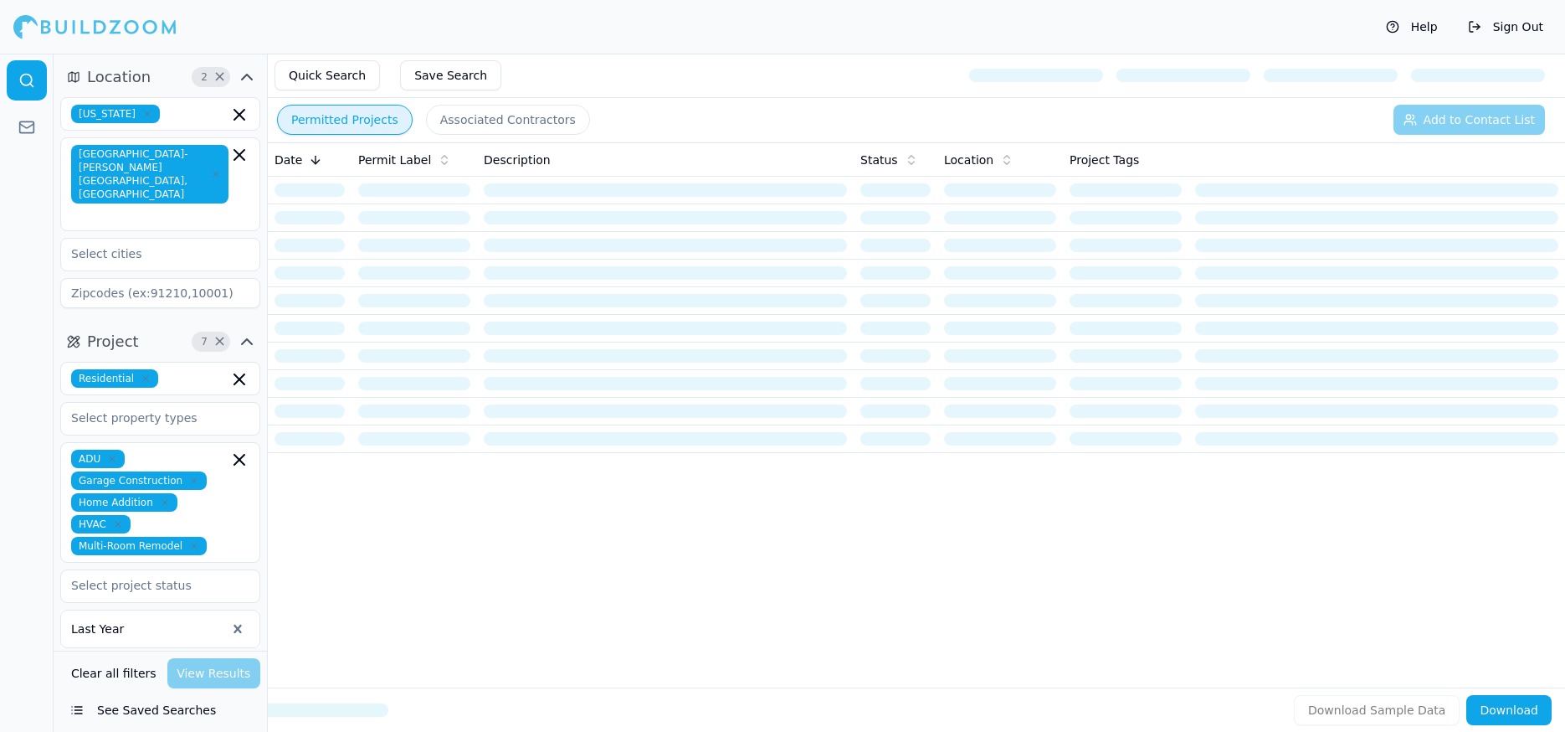 This screenshot has height=732, width=1565. What do you see at coordinates (124, 502) in the screenshot?
I see `span: Home Addition` at bounding box center [124, 502].